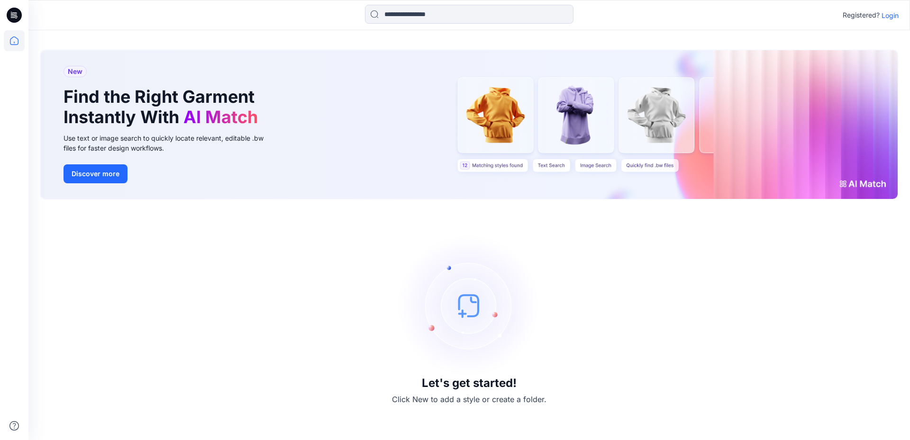 This screenshot has height=440, width=910. Describe the element at coordinates (890, 15) in the screenshot. I see `p: Login` at that location.